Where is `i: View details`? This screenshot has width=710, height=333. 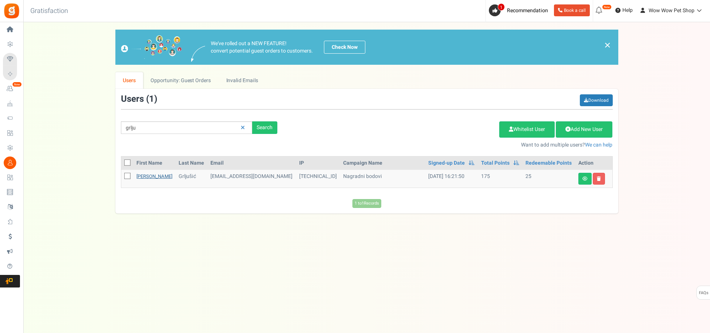
i: View details is located at coordinates (585, 179).